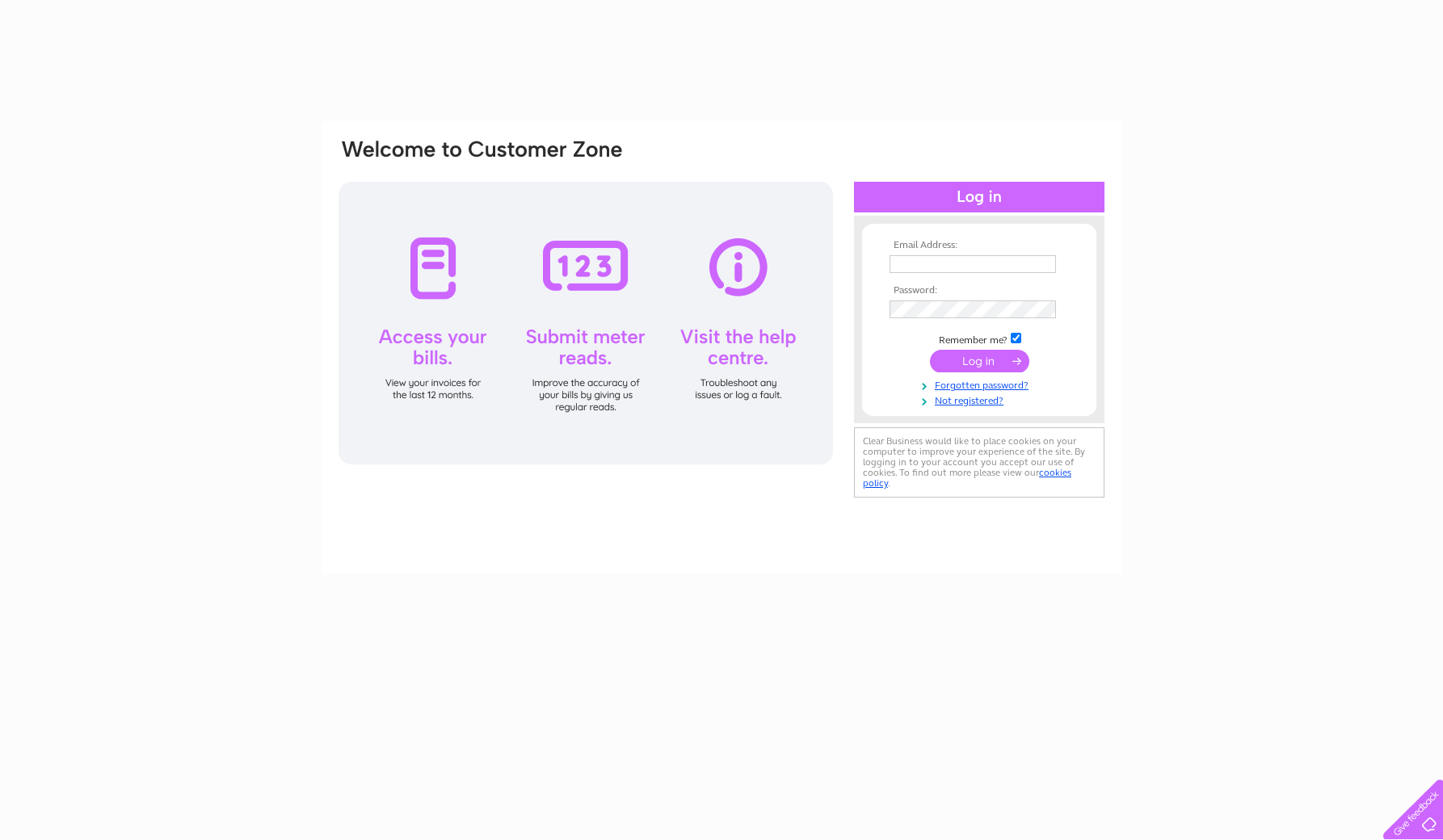 Image resolution: width=1443 pixels, height=840 pixels. What do you see at coordinates (981, 399) in the screenshot?
I see `a: Not registered?` at bounding box center [981, 399].